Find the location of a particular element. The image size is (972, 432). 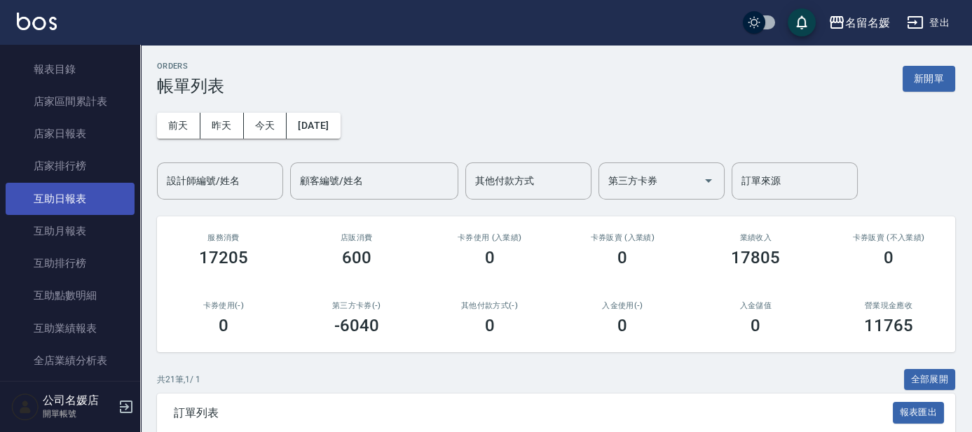

h2: 入金使用(-) is located at coordinates (622, 305).